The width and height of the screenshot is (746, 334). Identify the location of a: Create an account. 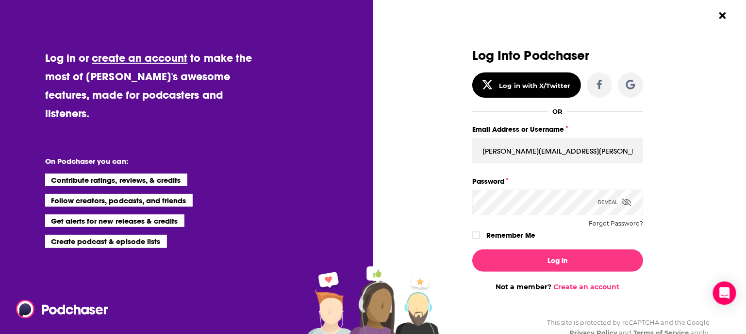
(587, 287).